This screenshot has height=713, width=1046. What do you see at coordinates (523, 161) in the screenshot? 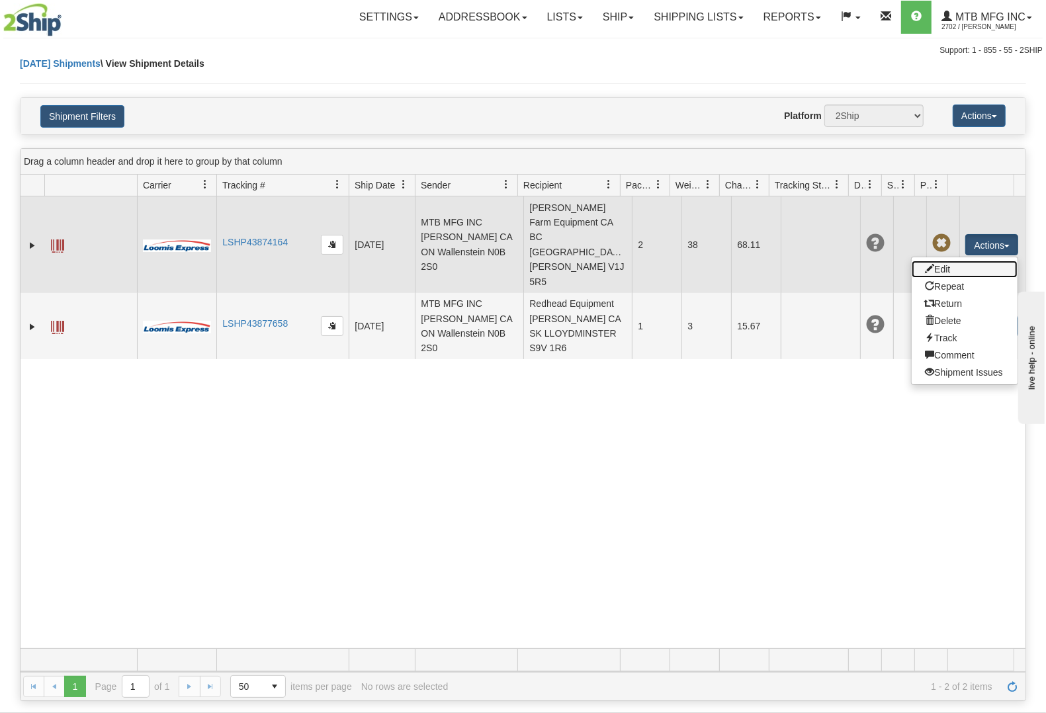
I see `div: grid grouping header` at bounding box center [523, 161].